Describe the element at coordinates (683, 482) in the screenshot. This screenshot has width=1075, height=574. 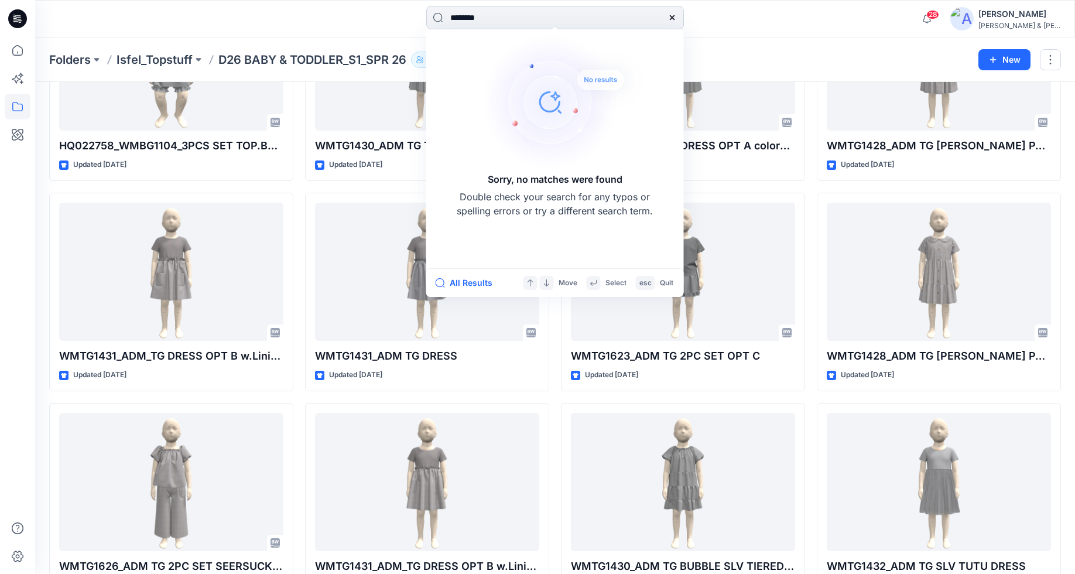
I see `a: WMTG1430_ADM TG BUBBLE SLV TIERED DRESS` at that location.